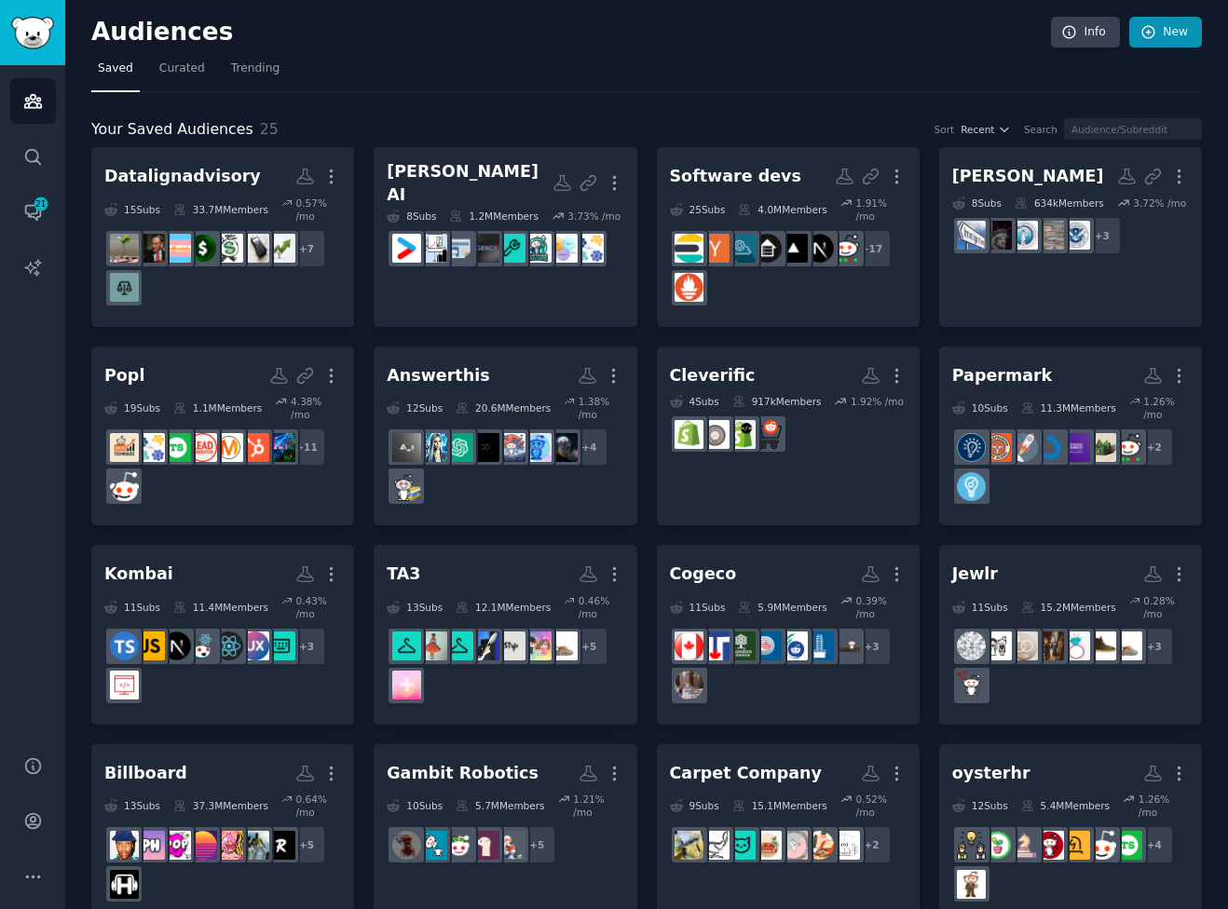 The height and width of the screenshot is (909, 1228). What do you see at coordinates (689, 434) in the screenshot?
I see `img: shopify` at bounding box center [689, 434].